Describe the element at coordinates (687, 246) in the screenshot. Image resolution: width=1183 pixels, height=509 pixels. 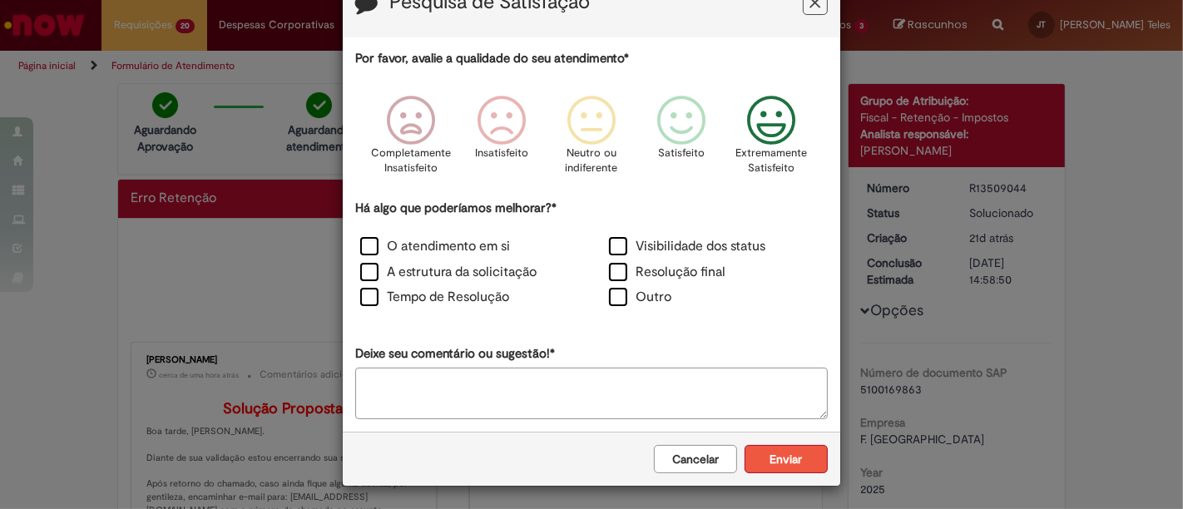
I see `label: Visibilidade dos status` at that location.